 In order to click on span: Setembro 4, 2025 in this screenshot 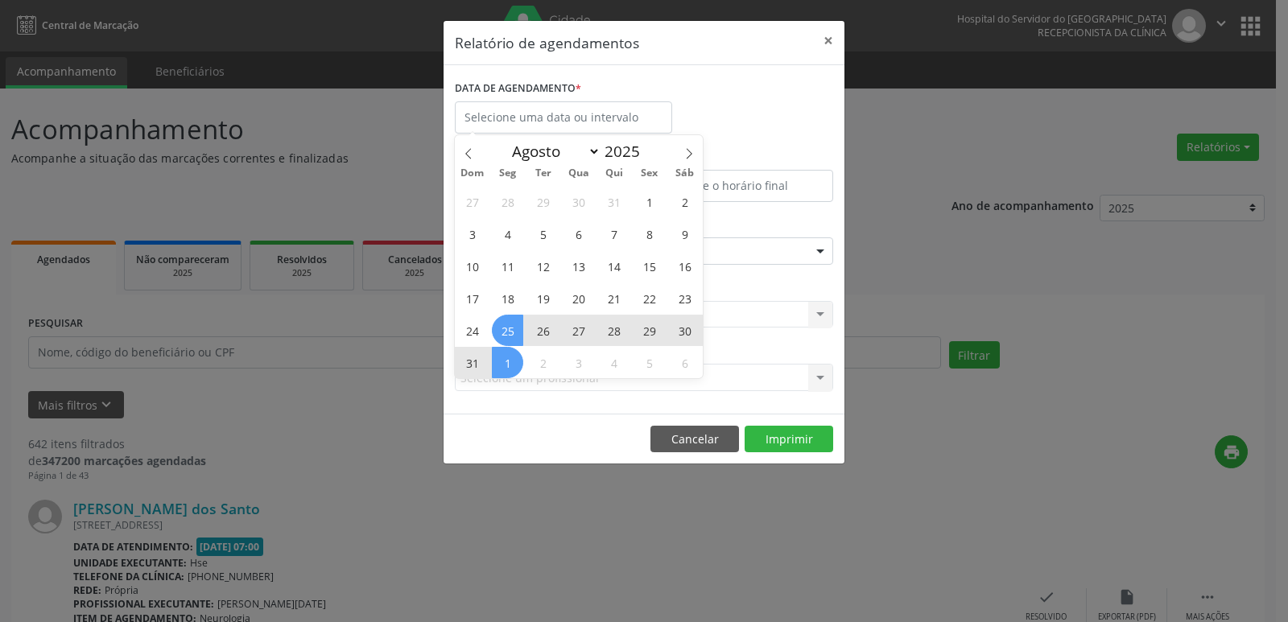, I will do `click(613, 362)`.